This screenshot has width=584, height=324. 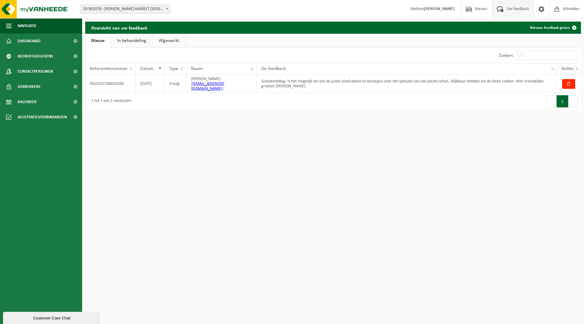 I want to click on span: Dashboard, so click(x=29, y=41).